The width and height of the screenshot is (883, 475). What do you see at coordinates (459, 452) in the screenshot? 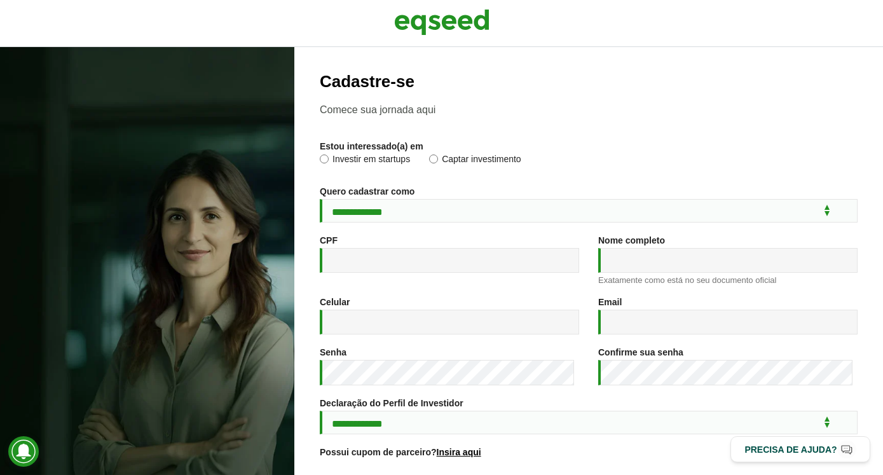
I see `a: Insira aqui` at bounding box center [459, 452].